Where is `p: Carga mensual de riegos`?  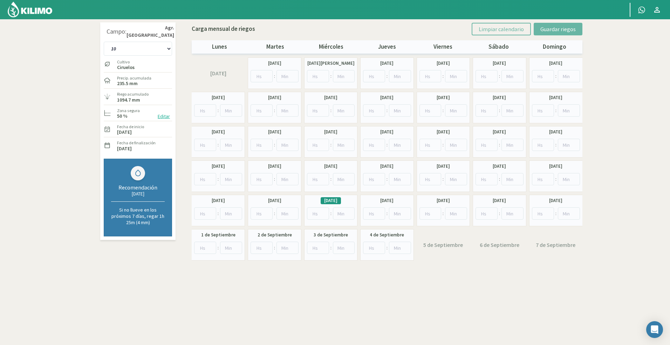 p: Carga mensual de riegos is located at coordinates (223, 29).